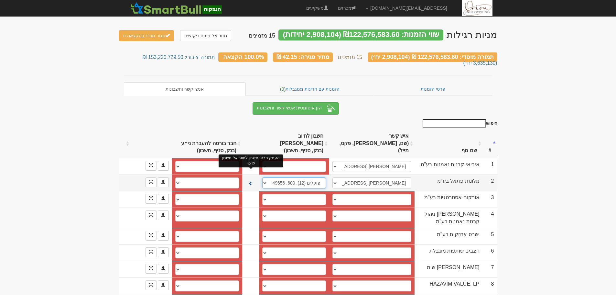 The width and height of the screenshot is (616, 295). What do you see at coordinates (244, 57) in the screenshot?
I see `span: 100.0% הקצאה` at bounding box center [244, 57].